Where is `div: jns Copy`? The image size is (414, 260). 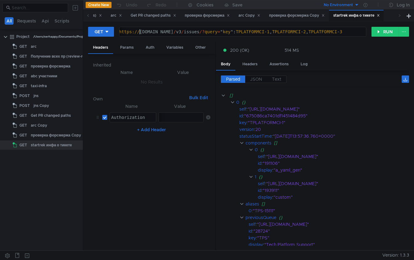 div: jns Copy is located at coordinates (41, 106).